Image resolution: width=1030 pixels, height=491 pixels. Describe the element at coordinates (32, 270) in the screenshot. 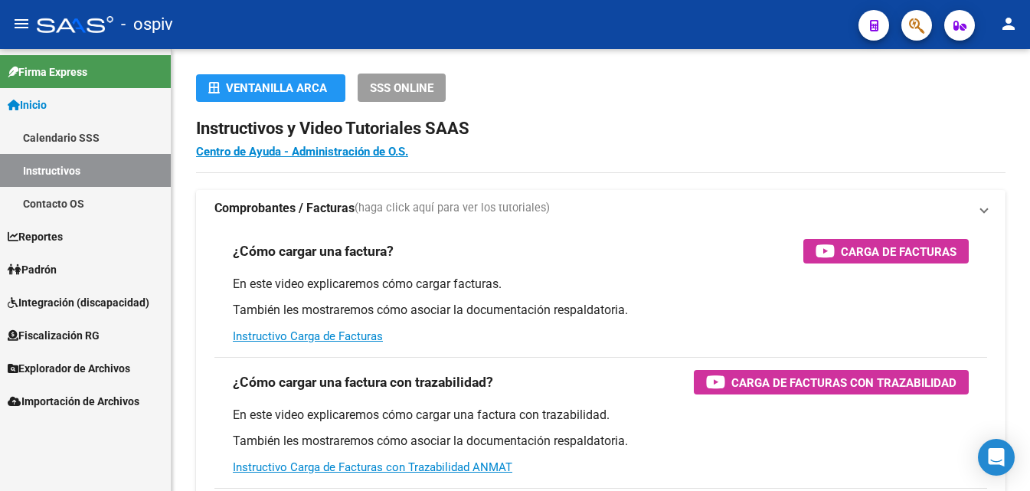

I see `span: Padrón` at that location.